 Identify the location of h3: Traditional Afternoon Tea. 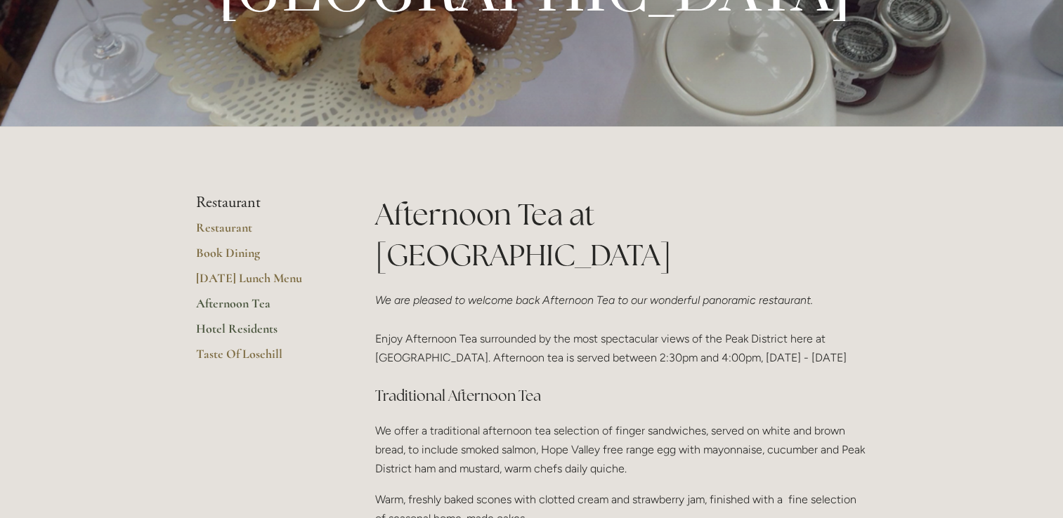
(621, 396).